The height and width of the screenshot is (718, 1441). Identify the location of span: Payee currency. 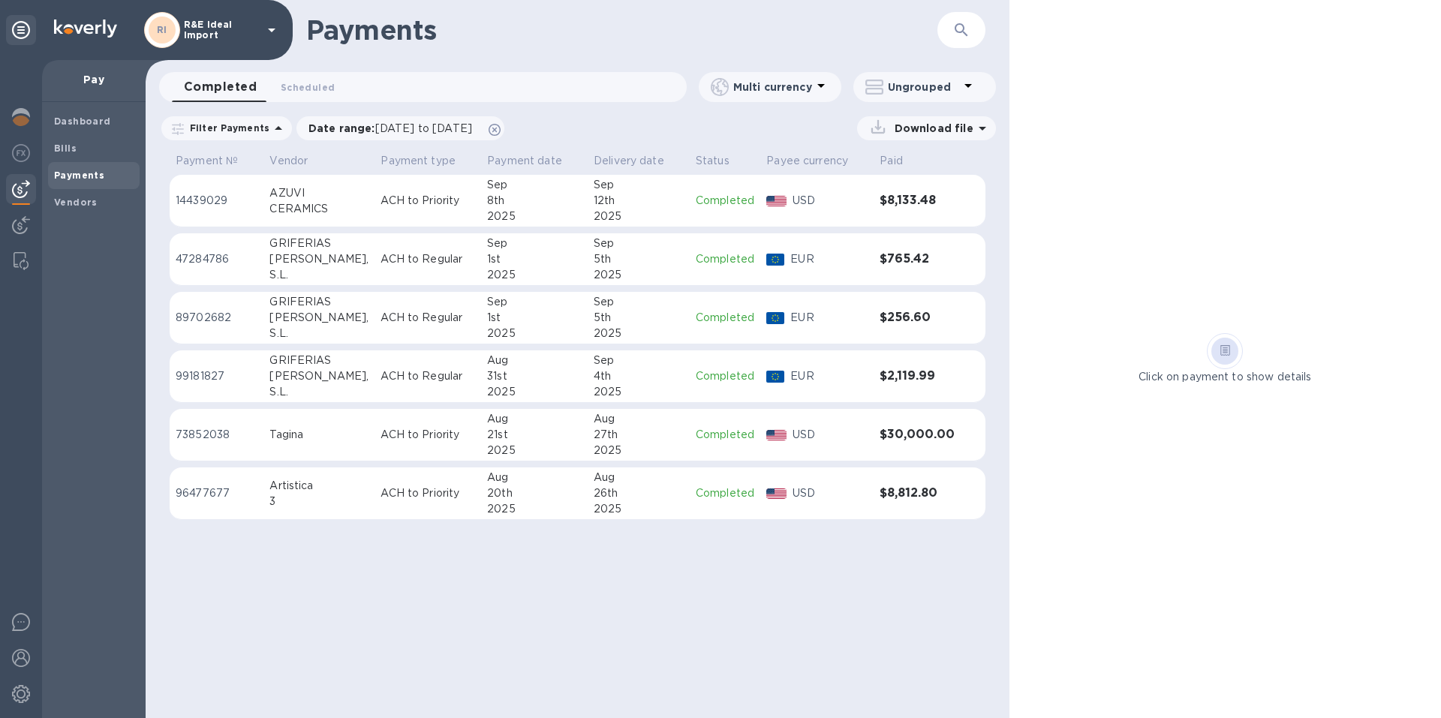
(816, 161).